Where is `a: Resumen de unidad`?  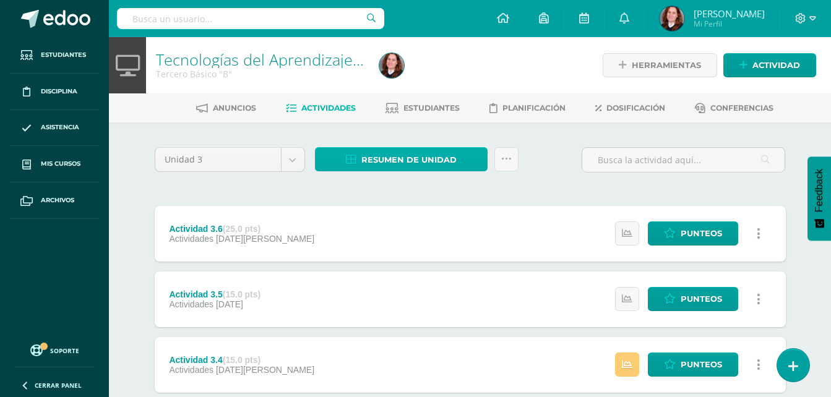 a: Resumen de unidad is located at coordinates (401, 159).